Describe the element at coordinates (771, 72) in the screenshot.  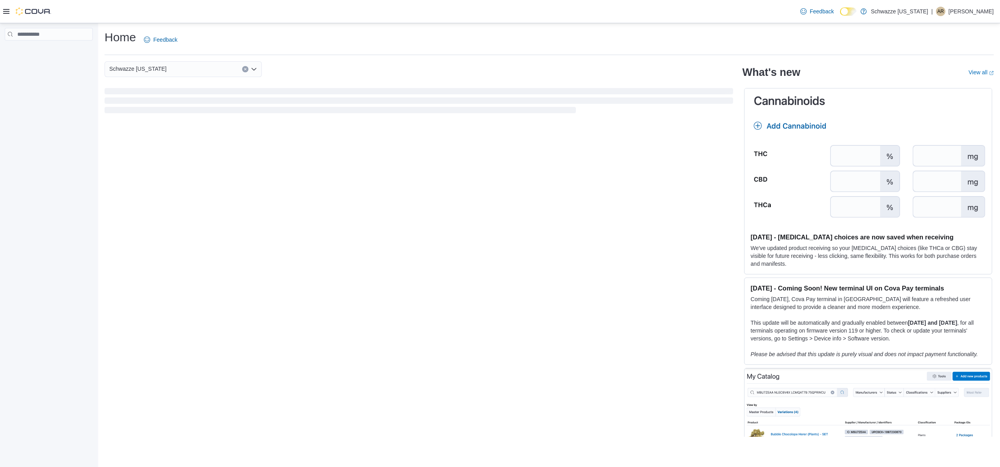
I see `h2: What's new` at that location.